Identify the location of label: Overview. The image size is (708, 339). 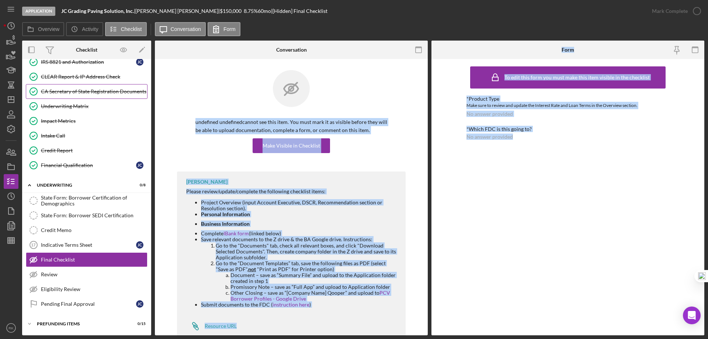
(49, 29).